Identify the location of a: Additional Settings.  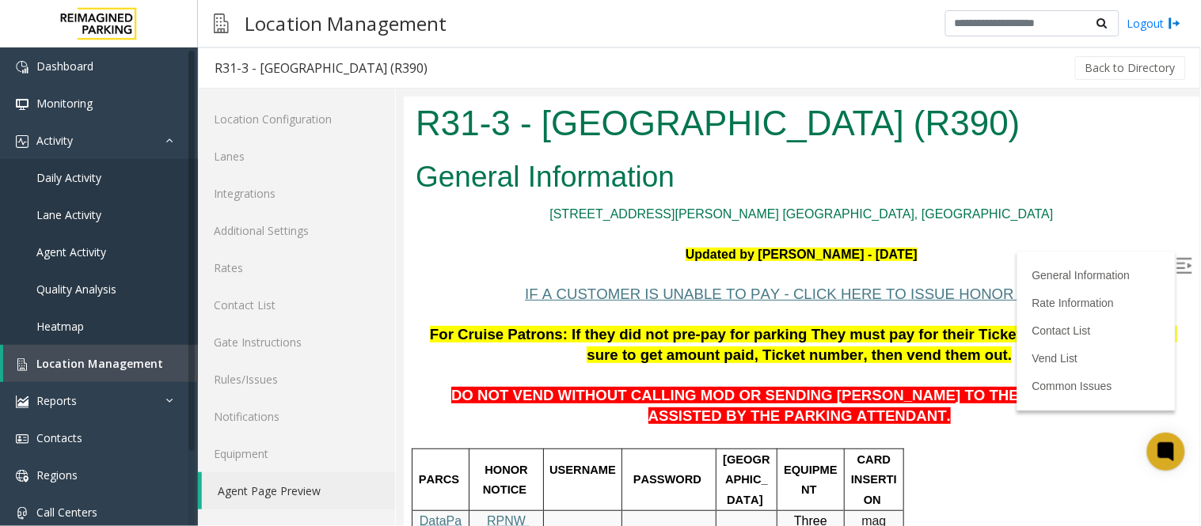
(296, 230).